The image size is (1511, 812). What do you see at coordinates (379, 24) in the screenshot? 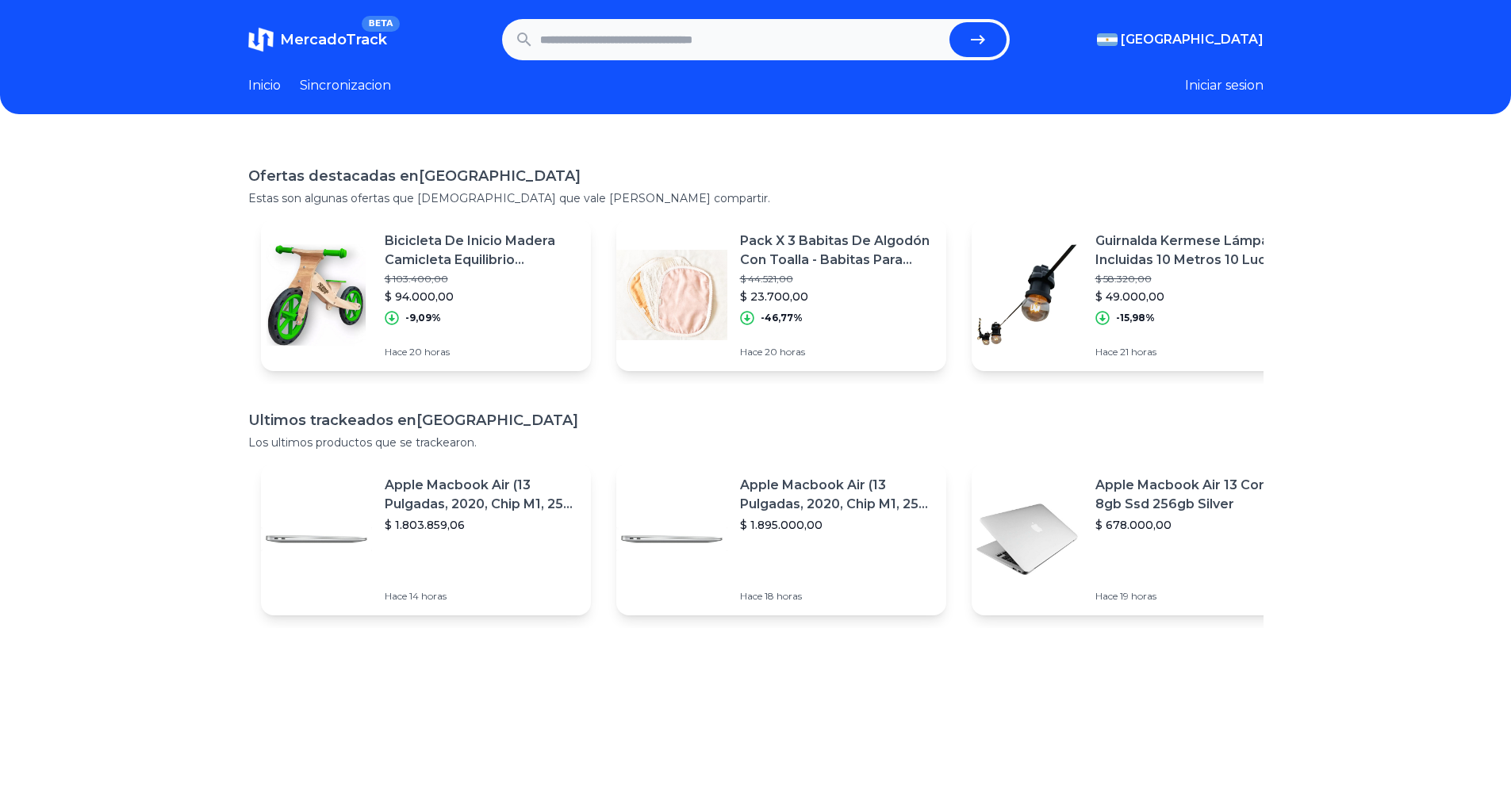
I see `span: BETA` at bounding box center [379, 24].